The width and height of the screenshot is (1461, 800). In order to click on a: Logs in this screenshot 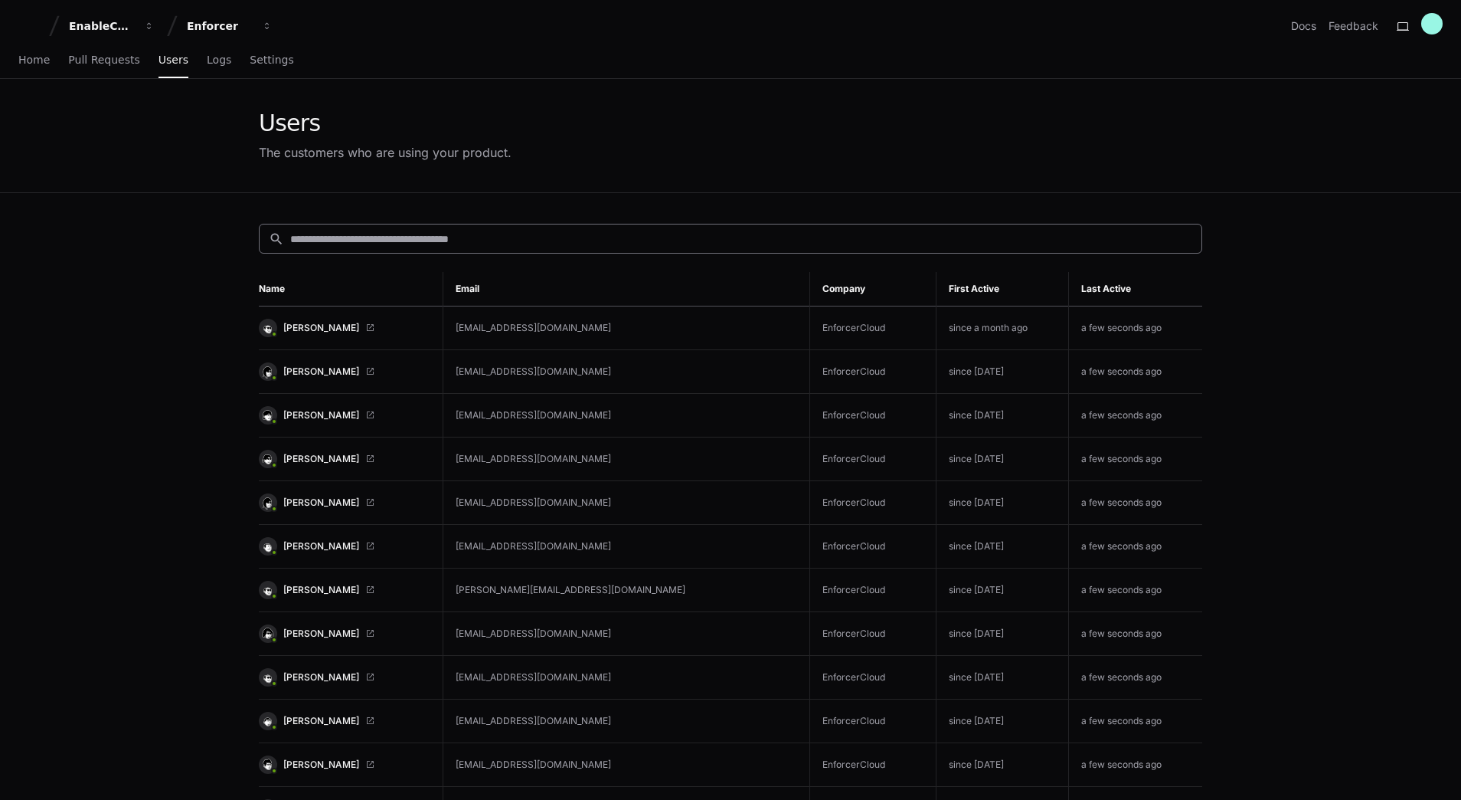, I will do `click(219, 61)`.